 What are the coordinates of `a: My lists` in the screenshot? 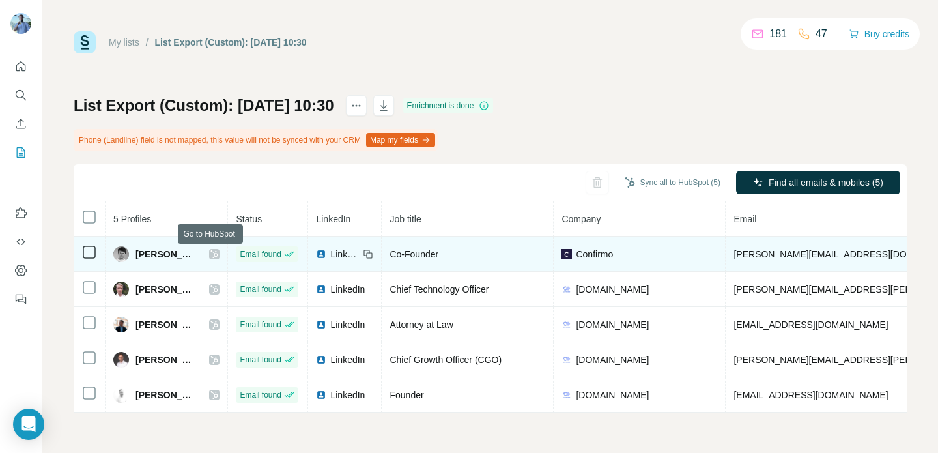 It's located at (124, 42).